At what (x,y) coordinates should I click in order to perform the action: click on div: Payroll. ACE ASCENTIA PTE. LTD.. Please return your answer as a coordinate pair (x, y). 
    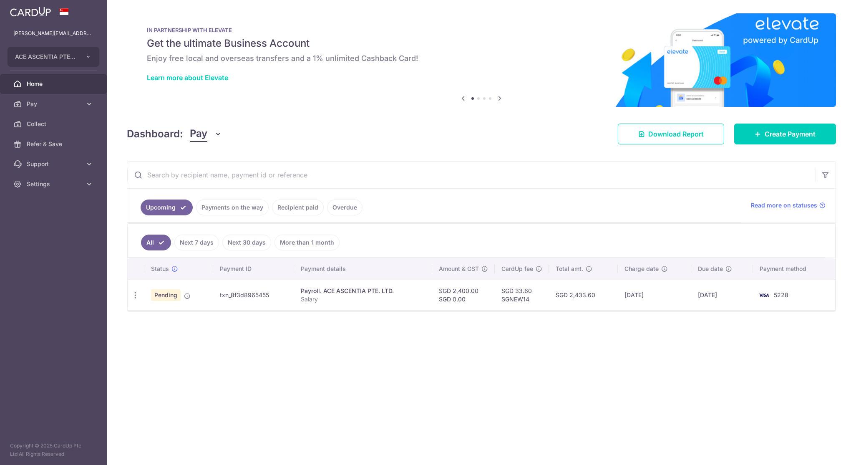
    Looking at the image, I should click on (363, 291).